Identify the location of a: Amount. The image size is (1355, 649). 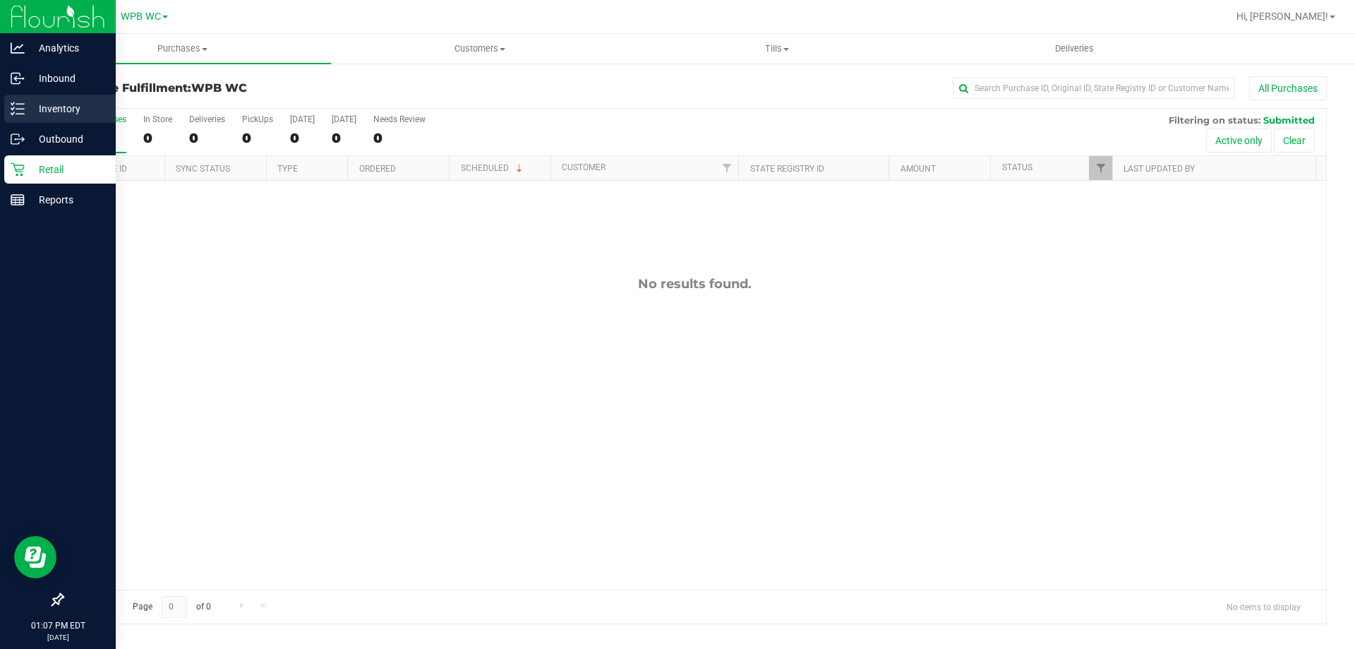
(918, 169).